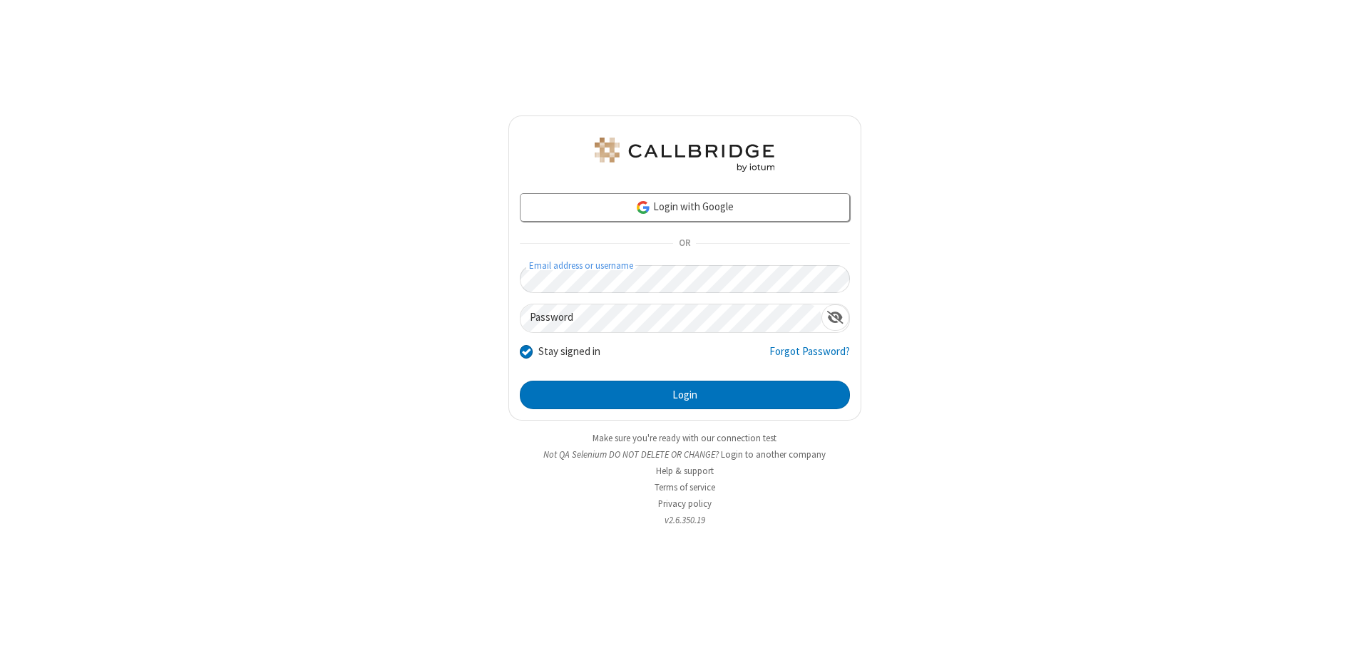  I want to click on a: Privacy policy, so click(684, 503).